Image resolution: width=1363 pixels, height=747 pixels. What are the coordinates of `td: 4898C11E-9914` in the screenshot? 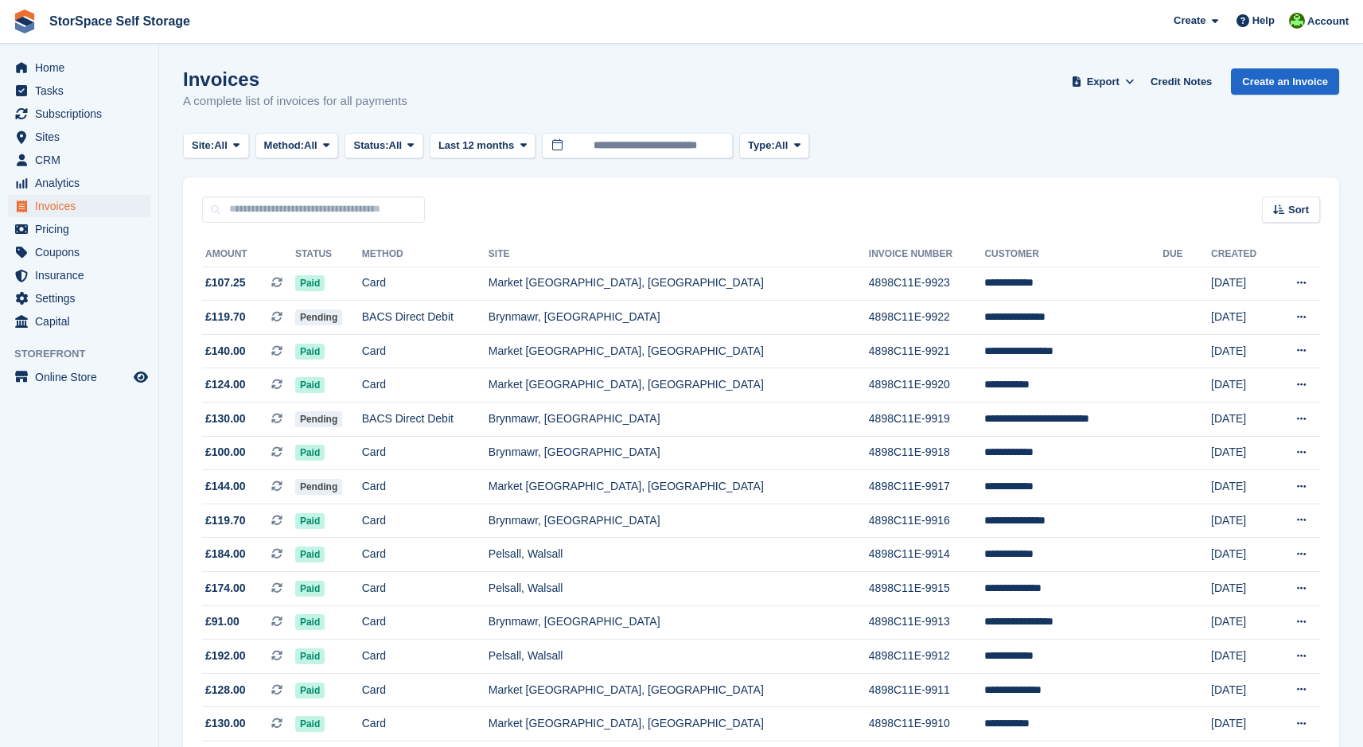 It's located at (927, 555).